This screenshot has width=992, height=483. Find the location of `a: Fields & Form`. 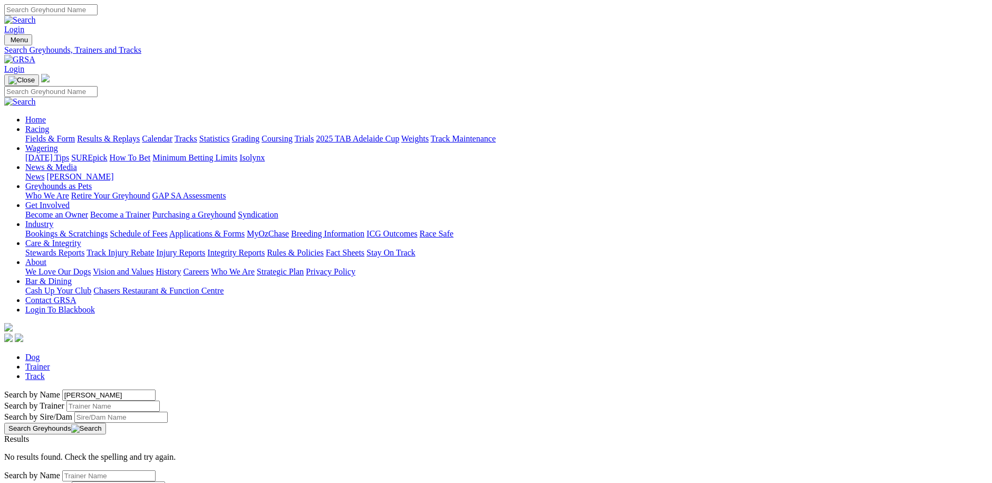

a: Fields & Form is located at coordinates (50, 138).